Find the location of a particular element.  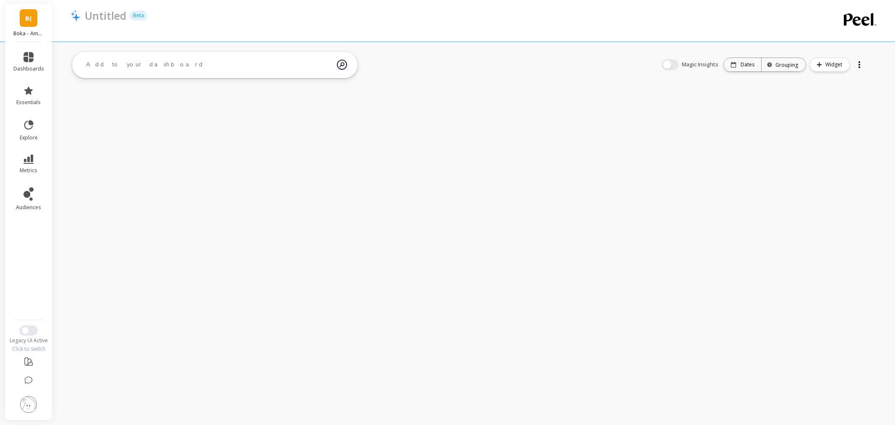

p: Dates is located at coordinates (748, 65).